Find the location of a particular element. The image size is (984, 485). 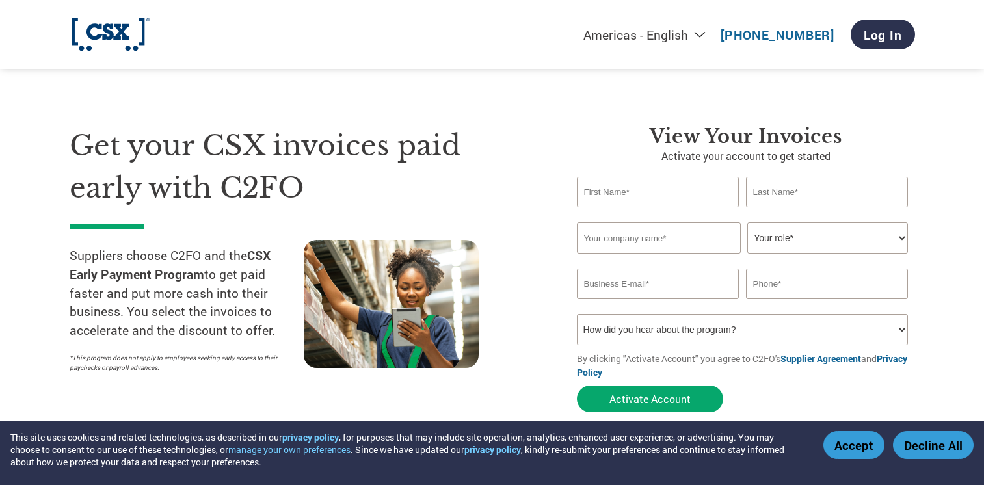

div: Invalid company name or company name is too long is located at coordinates (743, 259).